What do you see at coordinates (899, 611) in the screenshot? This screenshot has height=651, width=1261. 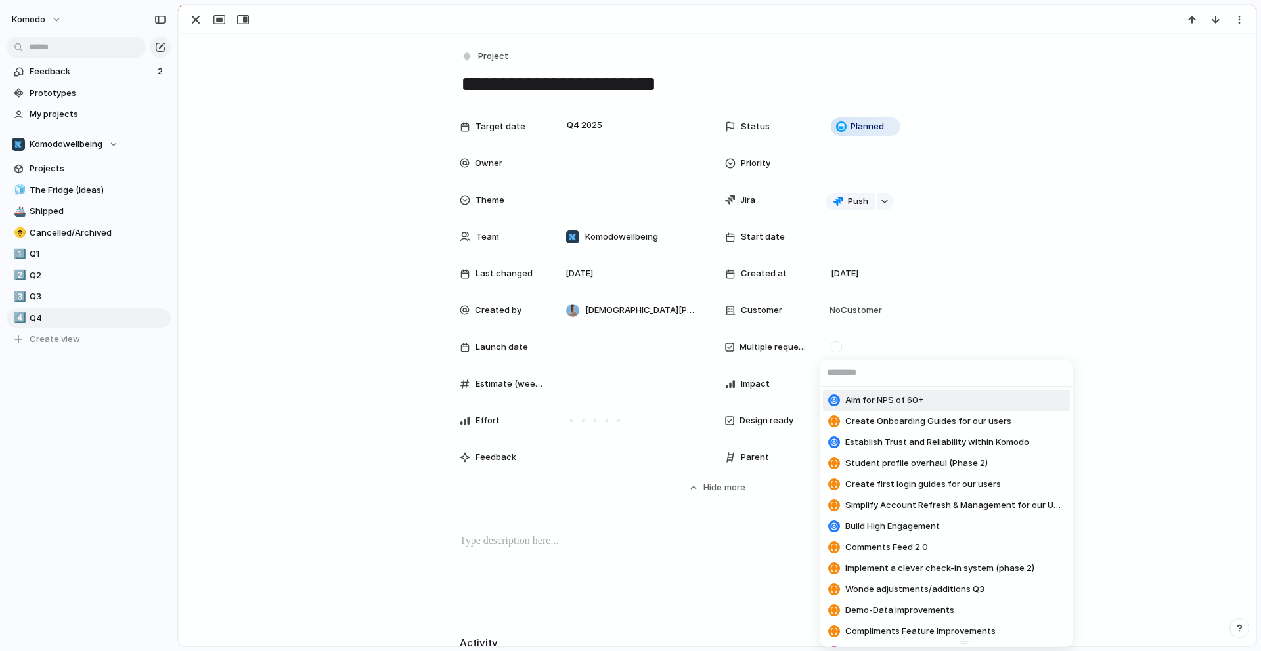 I see `span: Demo-Data improvements` at bounding box center [899, 611].